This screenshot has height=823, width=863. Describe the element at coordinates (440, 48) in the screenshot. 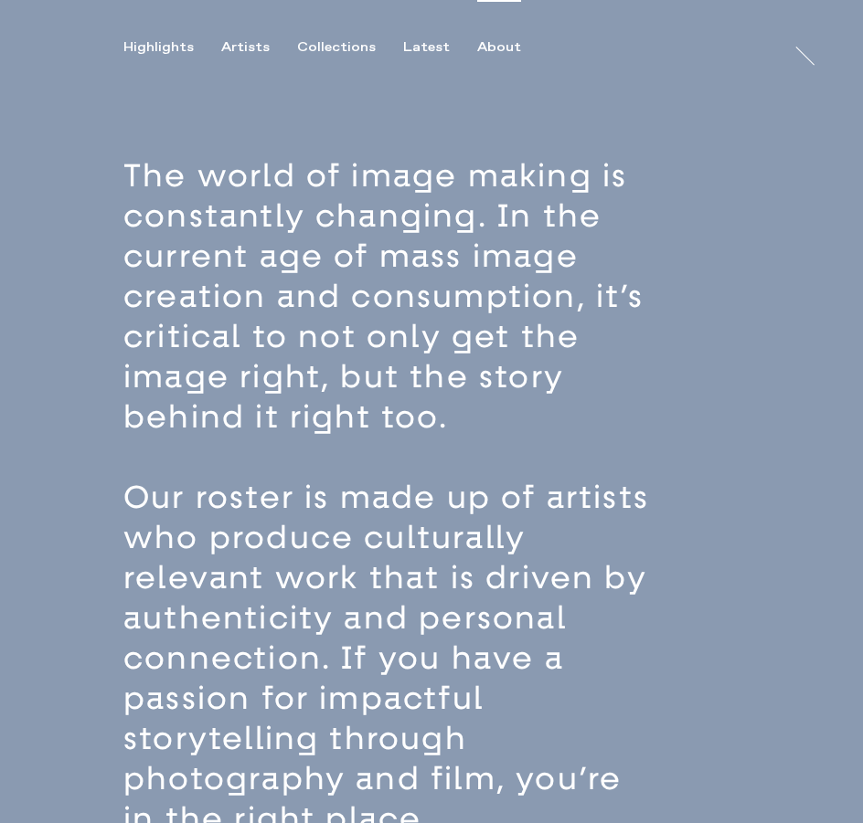

I see `button: Latest` at that location.